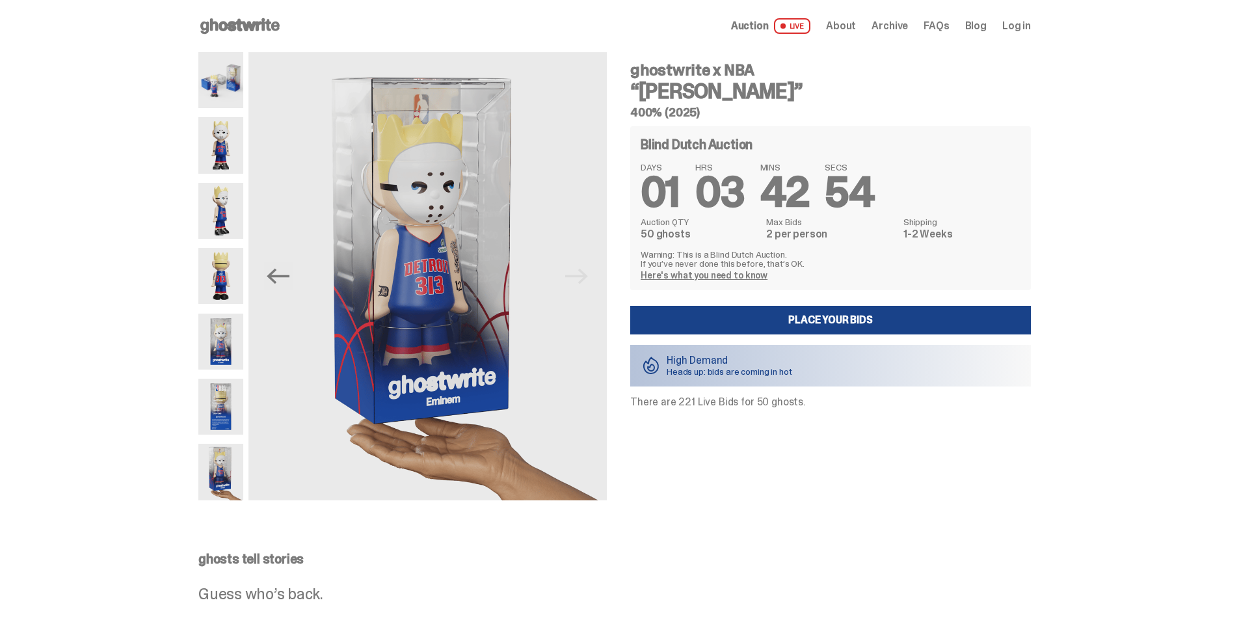 This screenshot has width=1239, height=624. I want to click on span: 01, so click(660, 192).